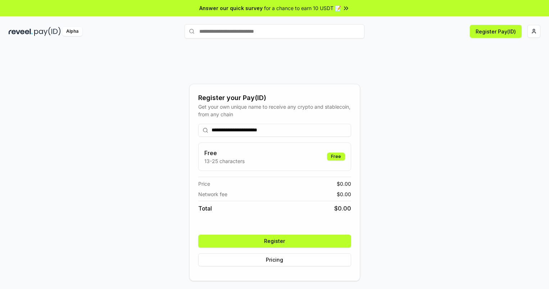 This screenshot has height=289, width=549. Describe the element at coordinates (495, 31) in the screenshot. I see `button: Register Pay(ID)` at that location.